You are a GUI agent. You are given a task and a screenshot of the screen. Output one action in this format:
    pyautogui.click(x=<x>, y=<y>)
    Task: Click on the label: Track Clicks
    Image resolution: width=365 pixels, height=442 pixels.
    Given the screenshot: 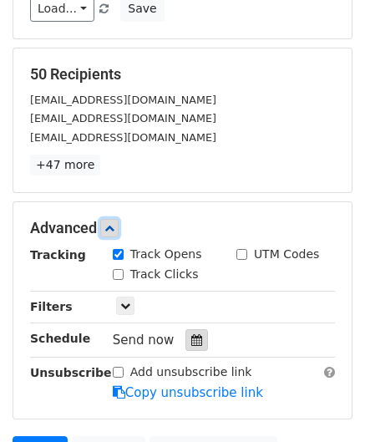 What is the action you would take?
    pyautogui.click(x=164, y=274)
    